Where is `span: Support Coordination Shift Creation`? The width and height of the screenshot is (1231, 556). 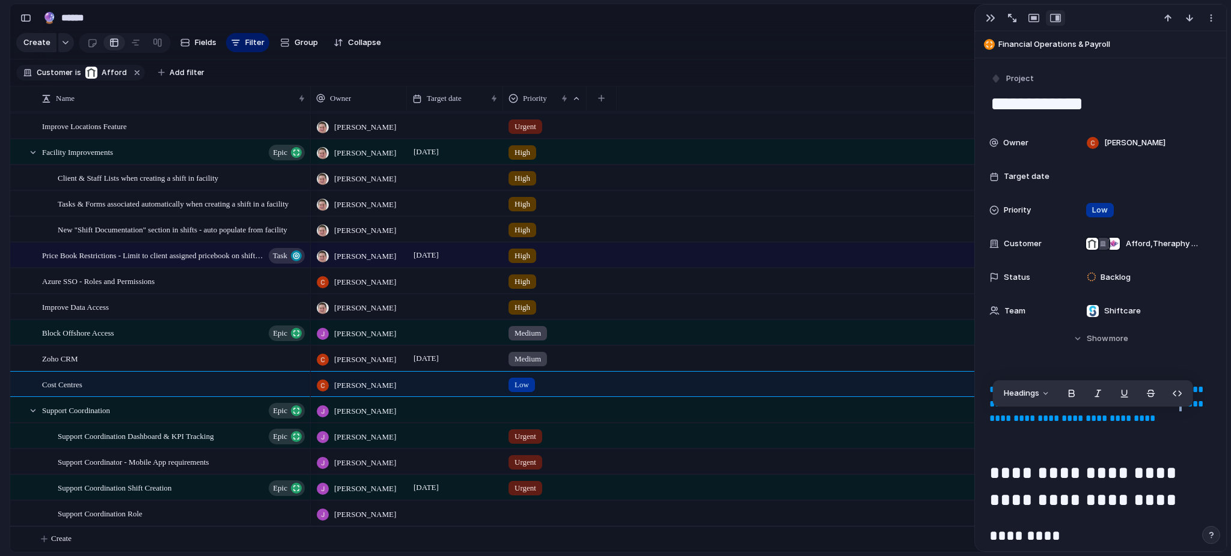 span: Support Coordination Shift Creation is located at coordinates (115, 487).